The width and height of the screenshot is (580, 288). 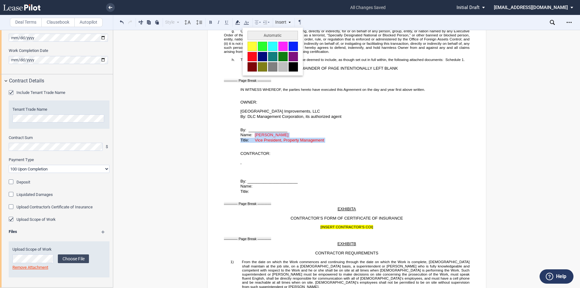 What do you see at coordinates (233, 31) in the screenshot?
I see `span: g.` at bounding box center [233, 31].